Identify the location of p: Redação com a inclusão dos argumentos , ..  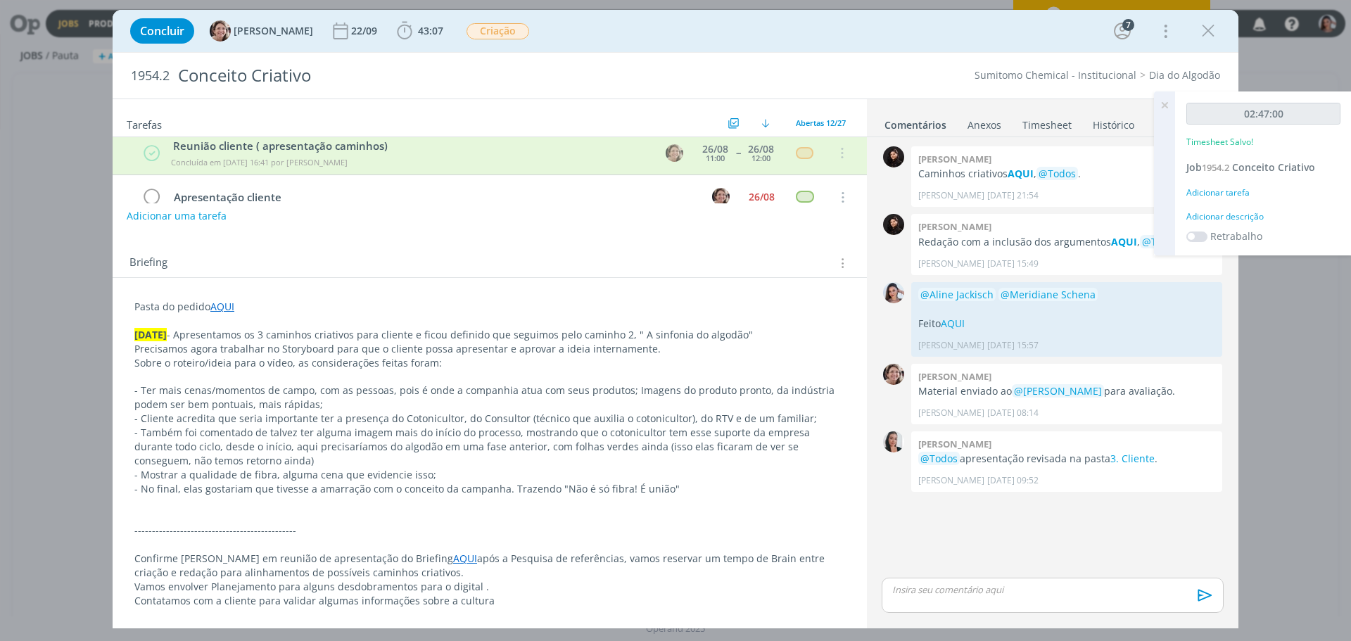
(1067, 242).